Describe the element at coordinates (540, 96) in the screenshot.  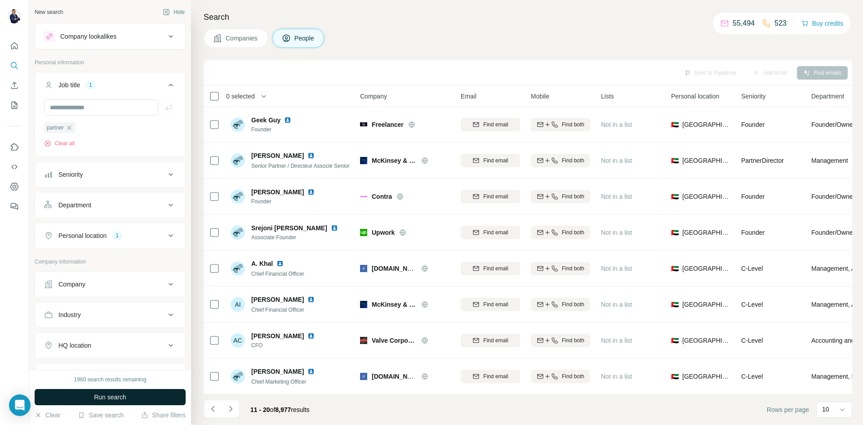
I see `span: Mobile` at that location.